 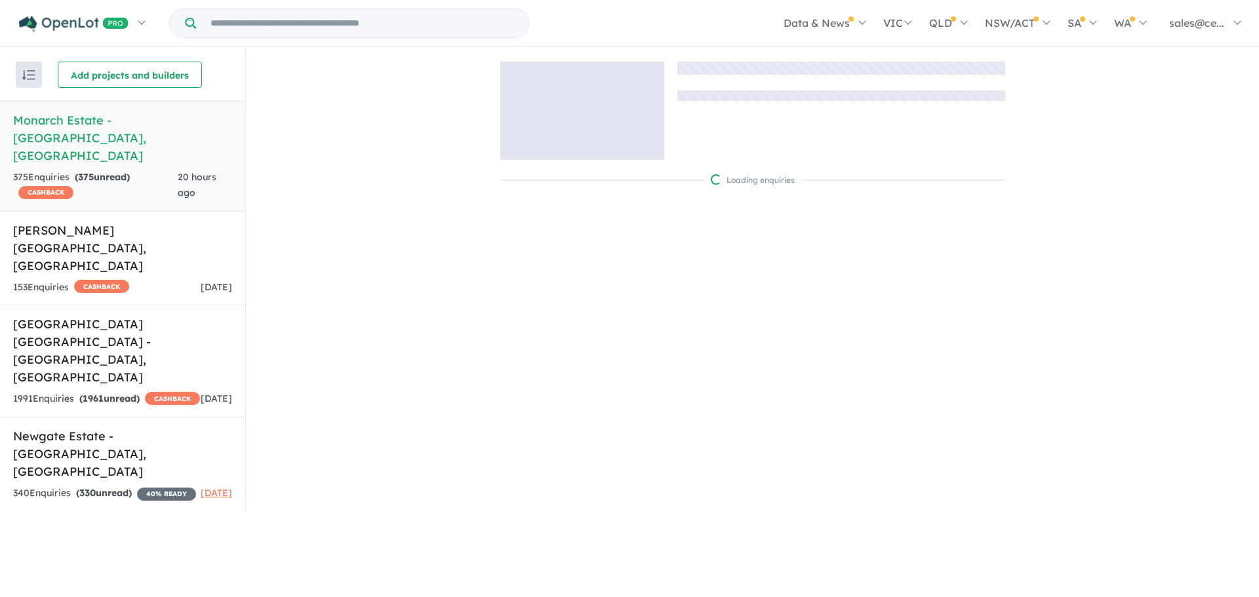 What do you see at coordinates (130, 75) in the screenshot?
I see `button: Add projects and builders` at bounding box center [130, 75].